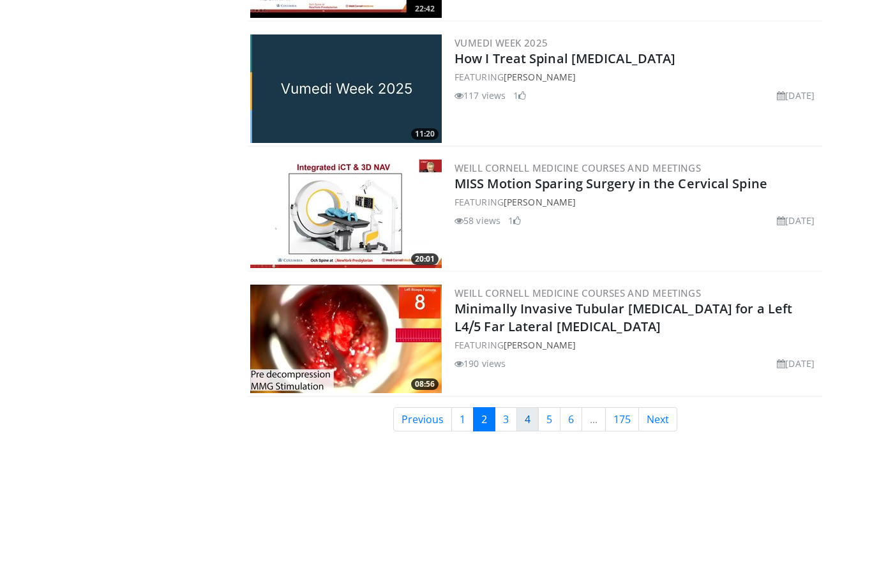 The width and height of the screenshot is (872, 568). Describe the element at coordinates (462, 420) in the screenshot. I see `a: 1` at that location.